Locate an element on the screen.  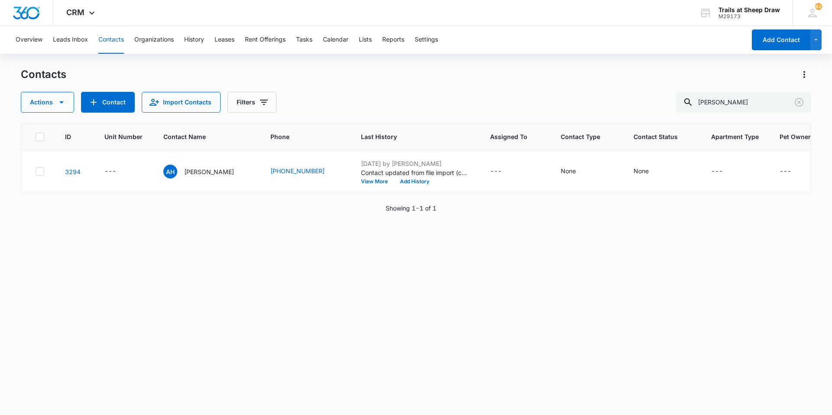
button: Settings is located at coordinates (426, 40).